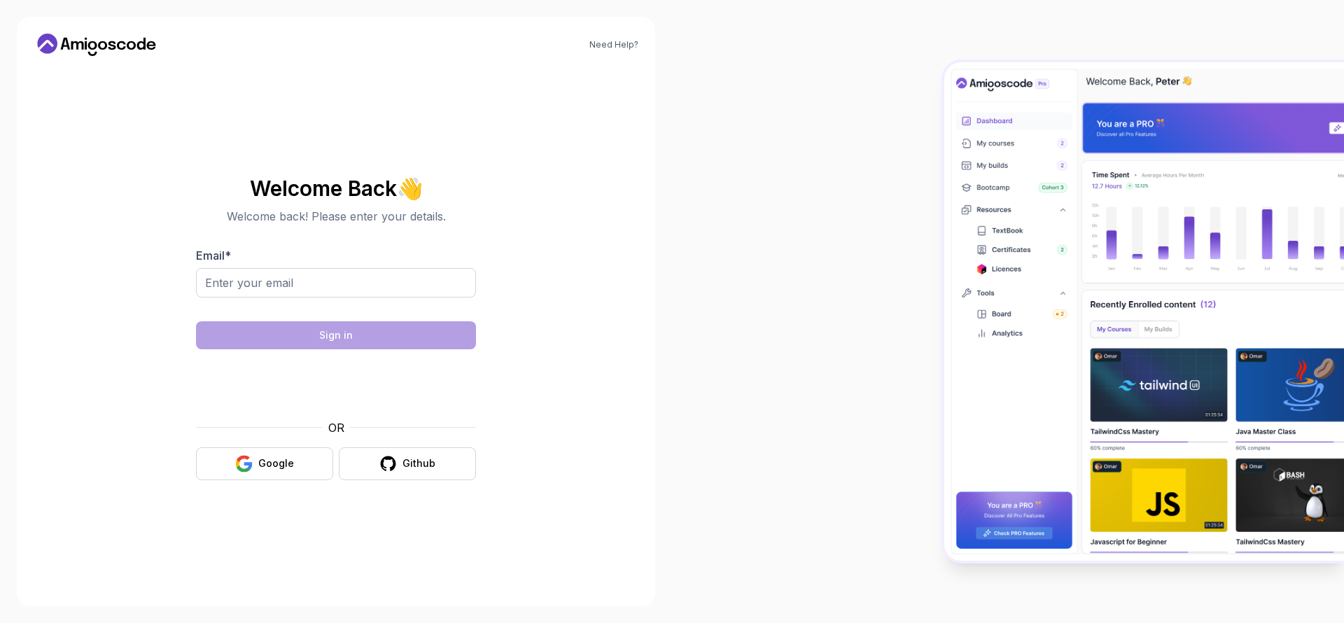 The image size is (1344, 623). I want to click on button: Github, so click(408, 464).